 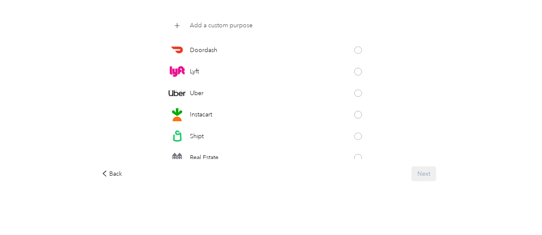 What do you see at coordinates (197, 93) in the screenshot?
I see `p: Uber` at bounding box center [197, 93].